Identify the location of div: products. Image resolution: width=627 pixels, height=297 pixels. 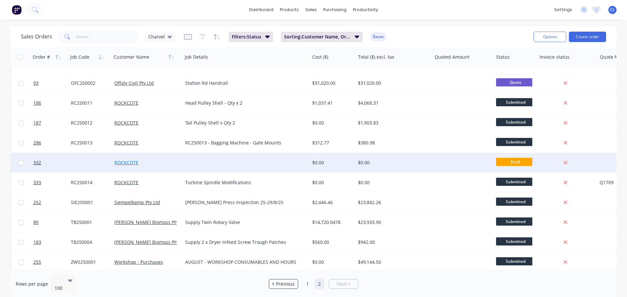
(289, 10).